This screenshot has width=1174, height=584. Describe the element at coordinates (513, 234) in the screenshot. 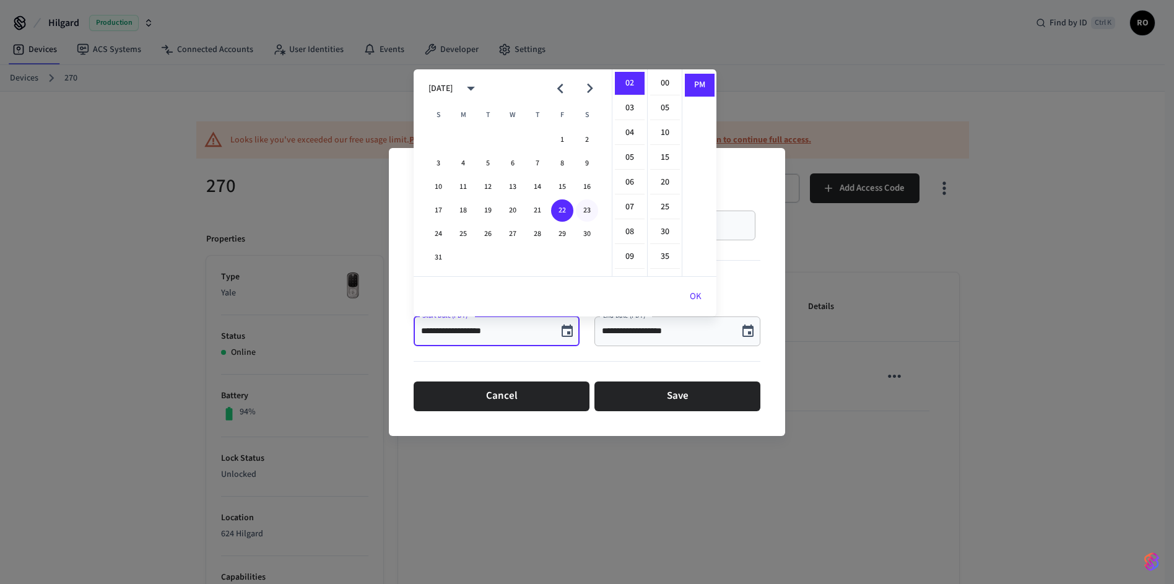

I see `button: 27` at that location.